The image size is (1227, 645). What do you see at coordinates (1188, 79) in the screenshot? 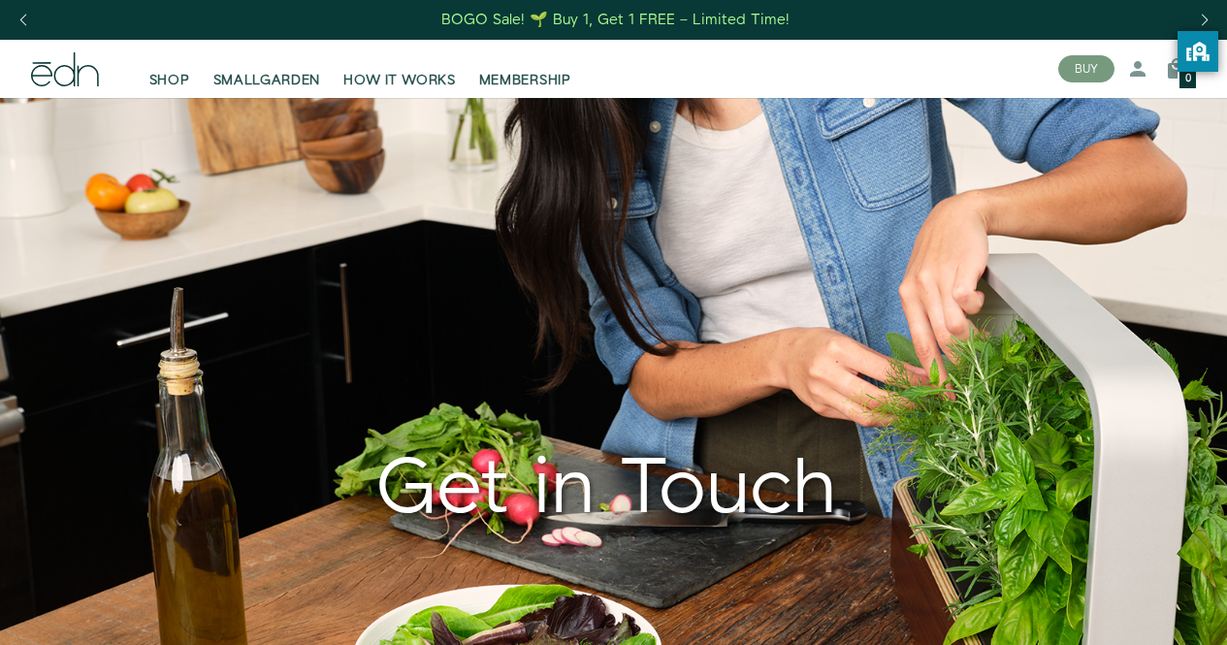
I see `span: 0` at bounding box center [1188, 79].